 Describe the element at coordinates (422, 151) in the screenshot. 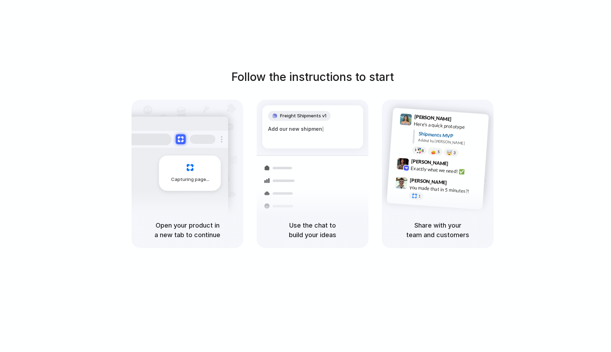

I see `span: 8` at that location.